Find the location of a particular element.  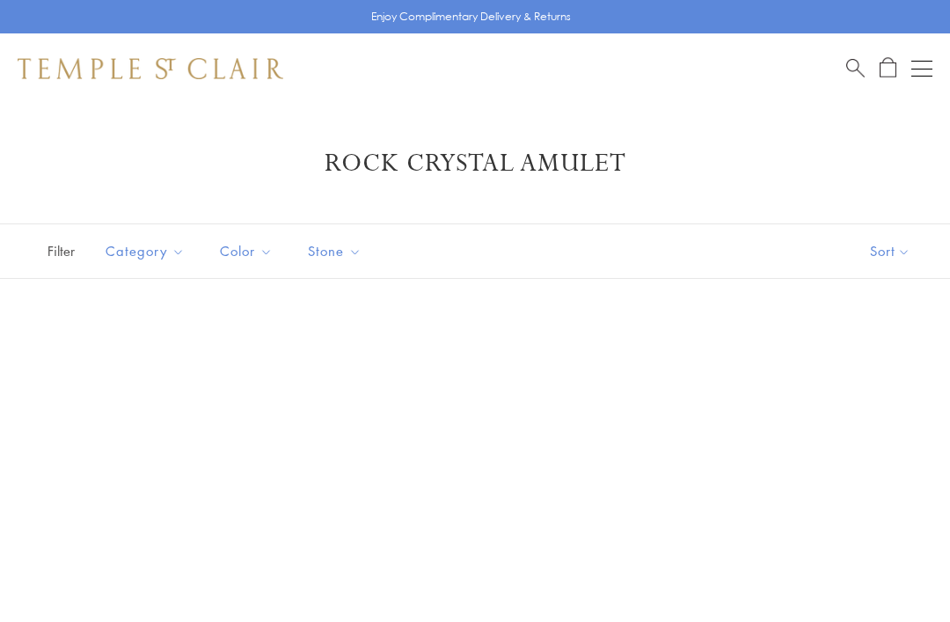

button: Color is located at coordinates (246, 251).